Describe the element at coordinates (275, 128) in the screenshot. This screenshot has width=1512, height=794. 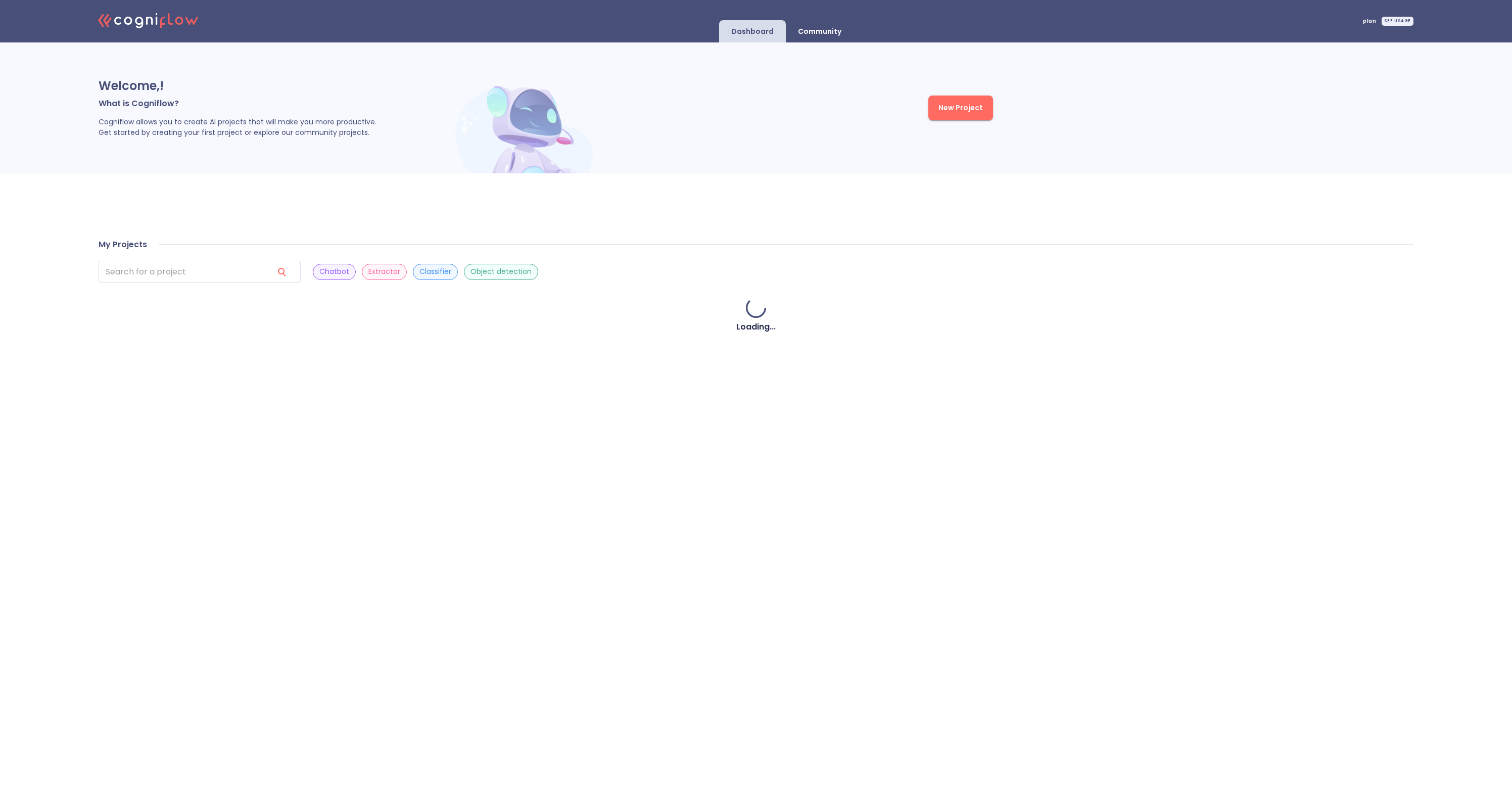
I see `p: Cogniflow allows you to create AI projects that will make you more productive. Get started by cre...` at that location.